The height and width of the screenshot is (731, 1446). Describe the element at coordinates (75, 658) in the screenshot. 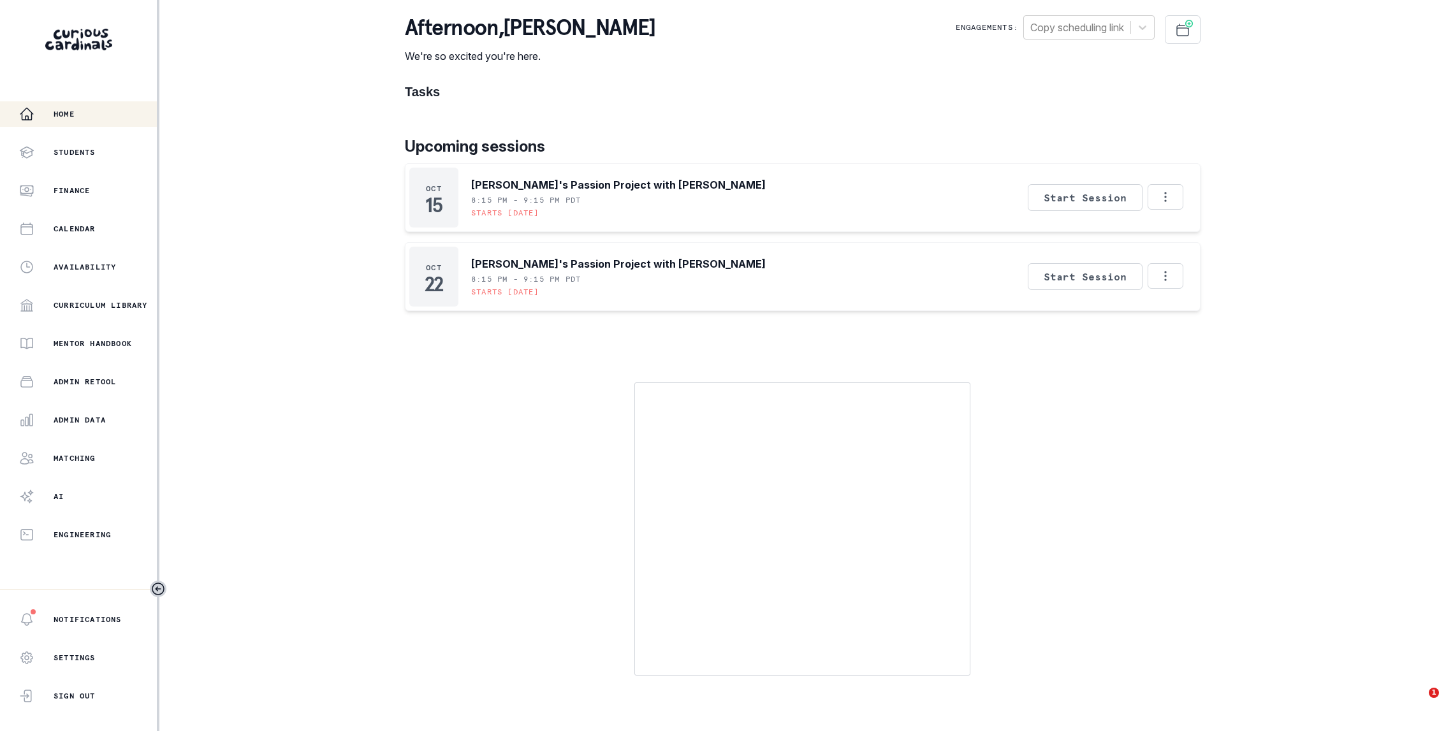

I see `p: Settings` at that location.